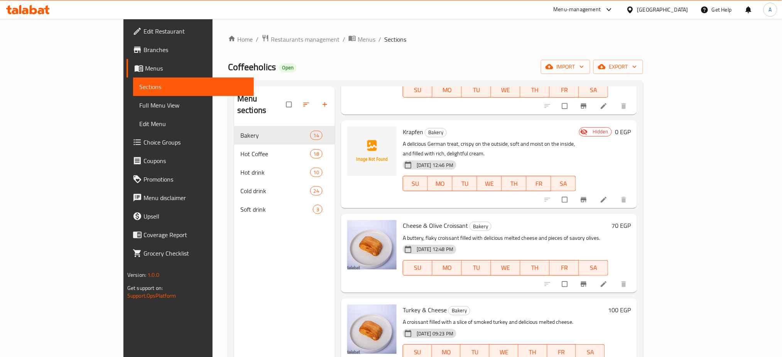  What do you see at coordinates (316, 154) in the screenshot?
I see `div: items` at bounding box center [316, 154].